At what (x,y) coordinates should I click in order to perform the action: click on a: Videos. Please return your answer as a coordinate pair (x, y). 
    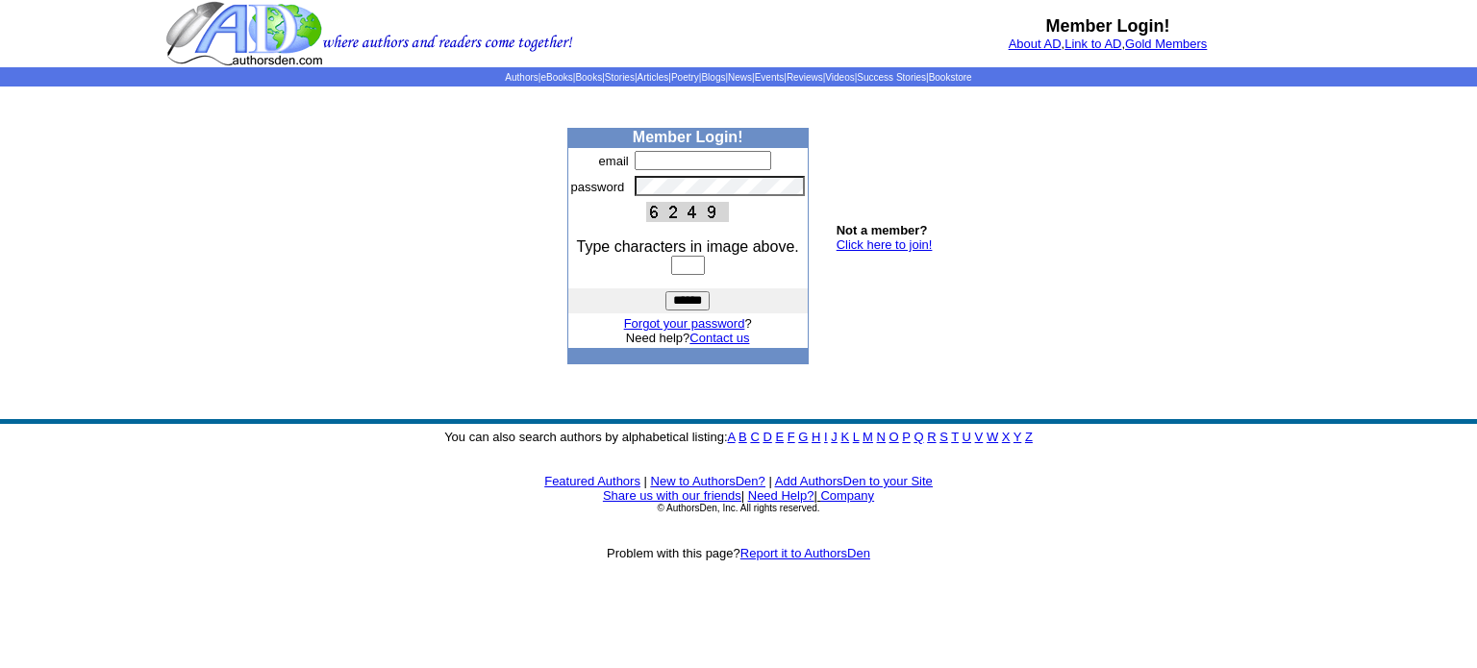
    Looking at the image, I should click on (839, 77).